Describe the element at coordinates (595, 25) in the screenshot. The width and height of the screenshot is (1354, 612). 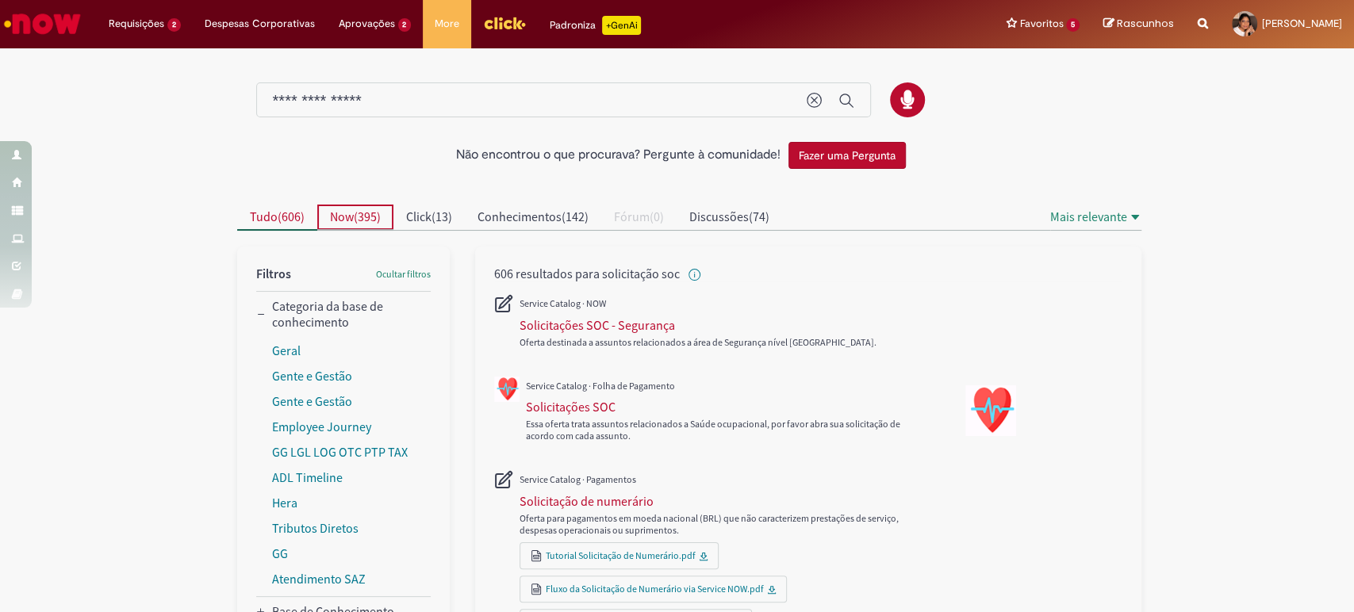
I see `div: Padroniza` at that location.